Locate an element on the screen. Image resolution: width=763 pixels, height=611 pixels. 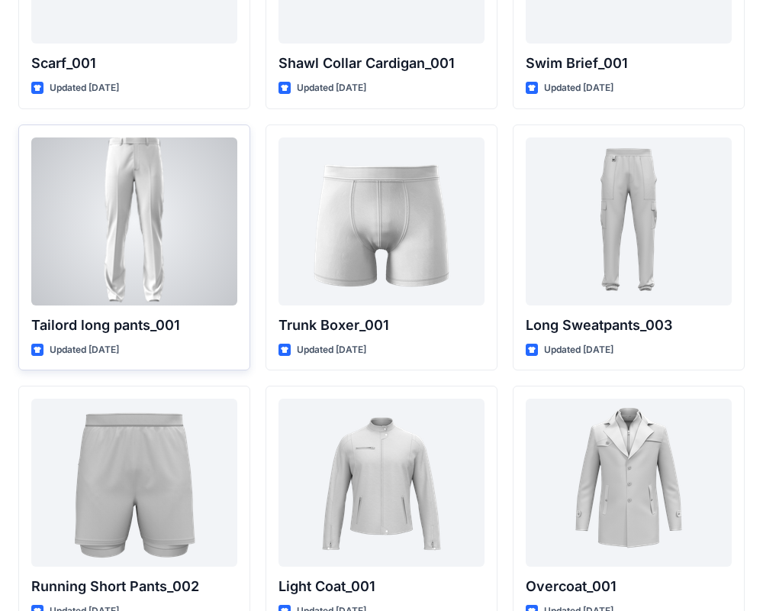
a: Overcoat_001 is located at coordinates (629, 482).